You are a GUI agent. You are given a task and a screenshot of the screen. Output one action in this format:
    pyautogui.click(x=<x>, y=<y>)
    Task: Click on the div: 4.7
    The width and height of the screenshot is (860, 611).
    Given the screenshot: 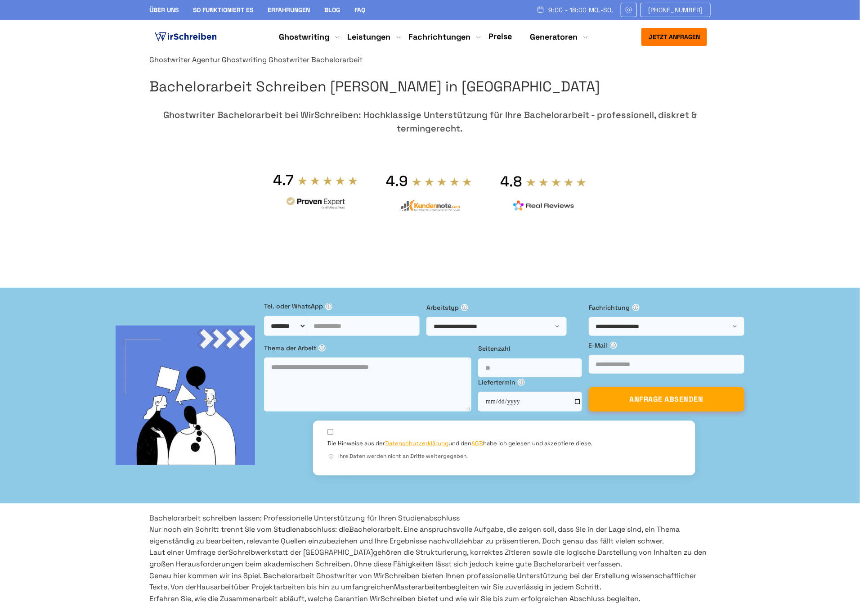 What is the action you would take?
    pyautogui.click(x=283, y=180)
    